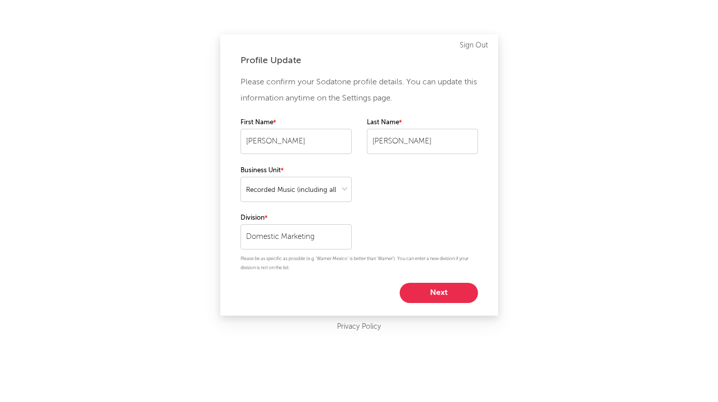  I want to click on label: First Name, so click(296, 123).